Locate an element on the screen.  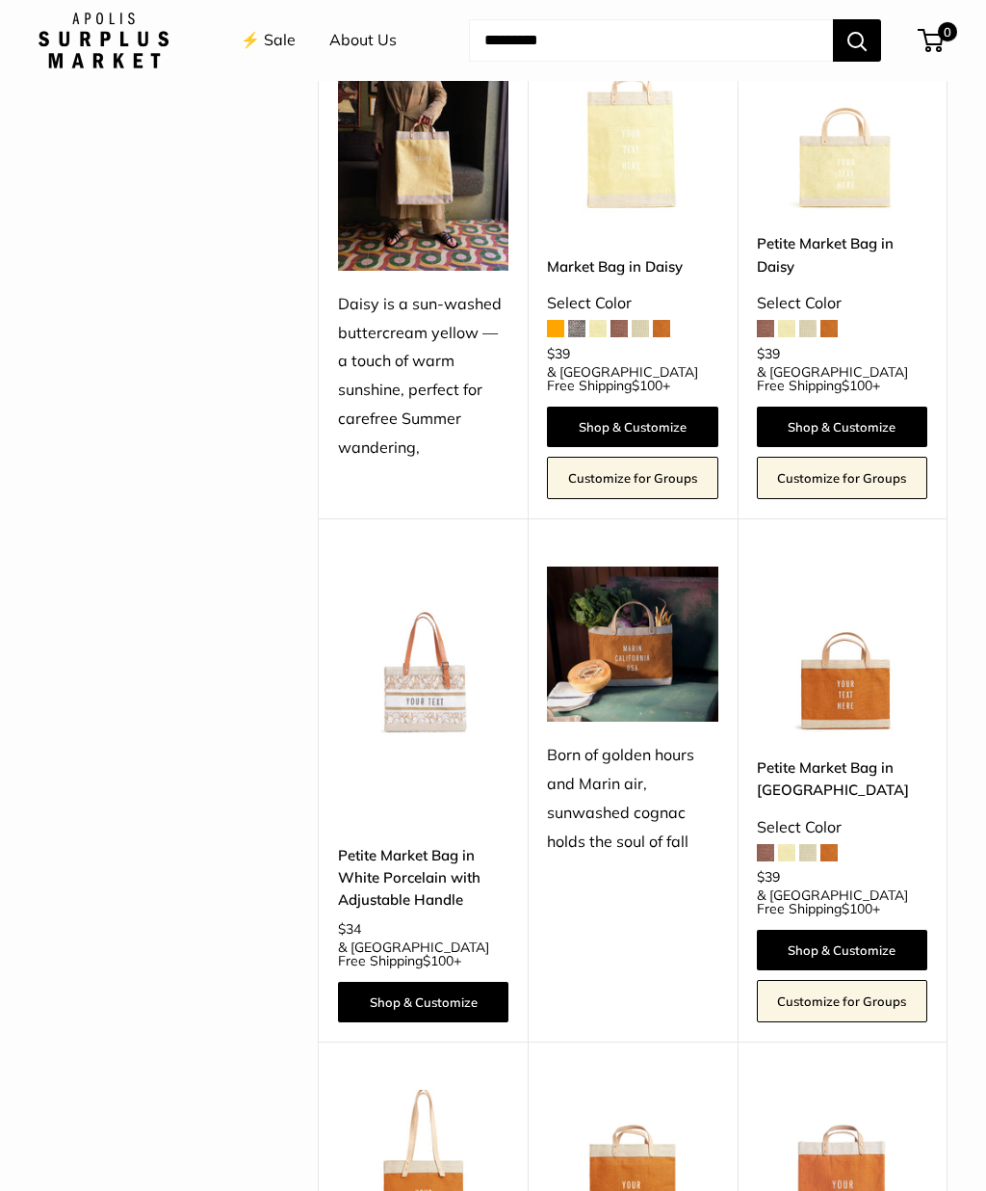
a: Market Bag in Daisy is located at coordinates (632, 266).